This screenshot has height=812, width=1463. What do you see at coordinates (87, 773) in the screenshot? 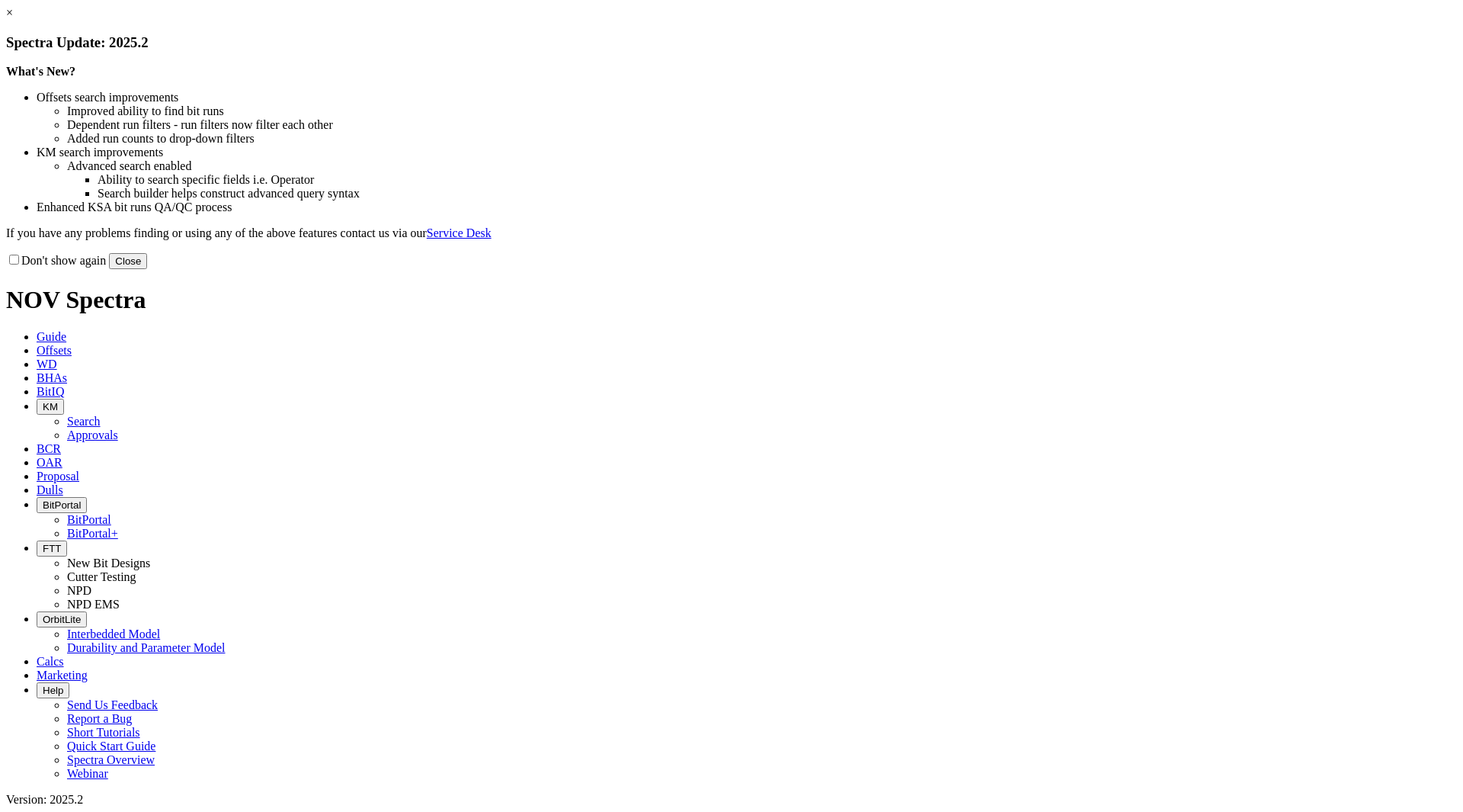
I see `a: Webinar` at bounding box center [87, 773].